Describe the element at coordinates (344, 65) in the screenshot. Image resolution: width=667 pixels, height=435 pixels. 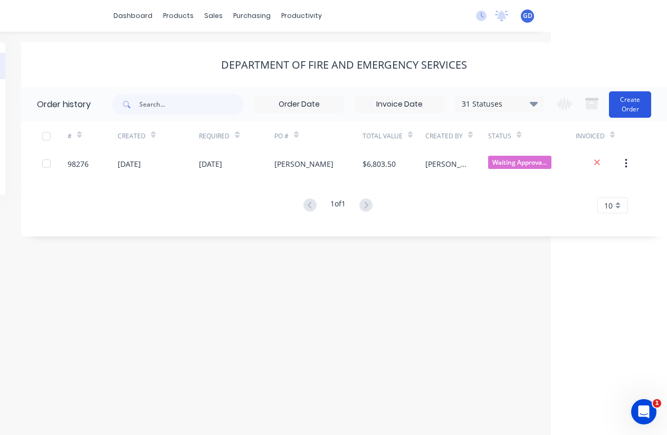
I see `div: Department of Fire and Emergency Services` at that location.